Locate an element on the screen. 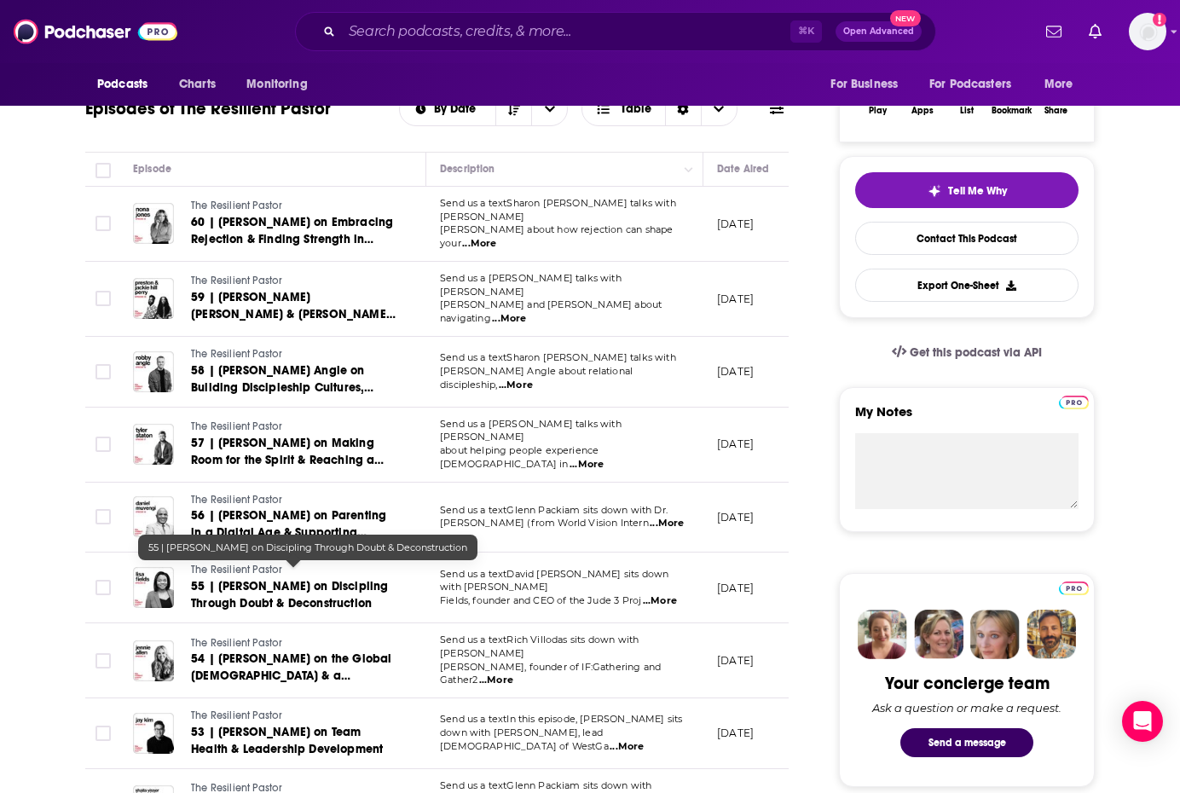  button: Show profile menu is located at coordinates (1148, 32).